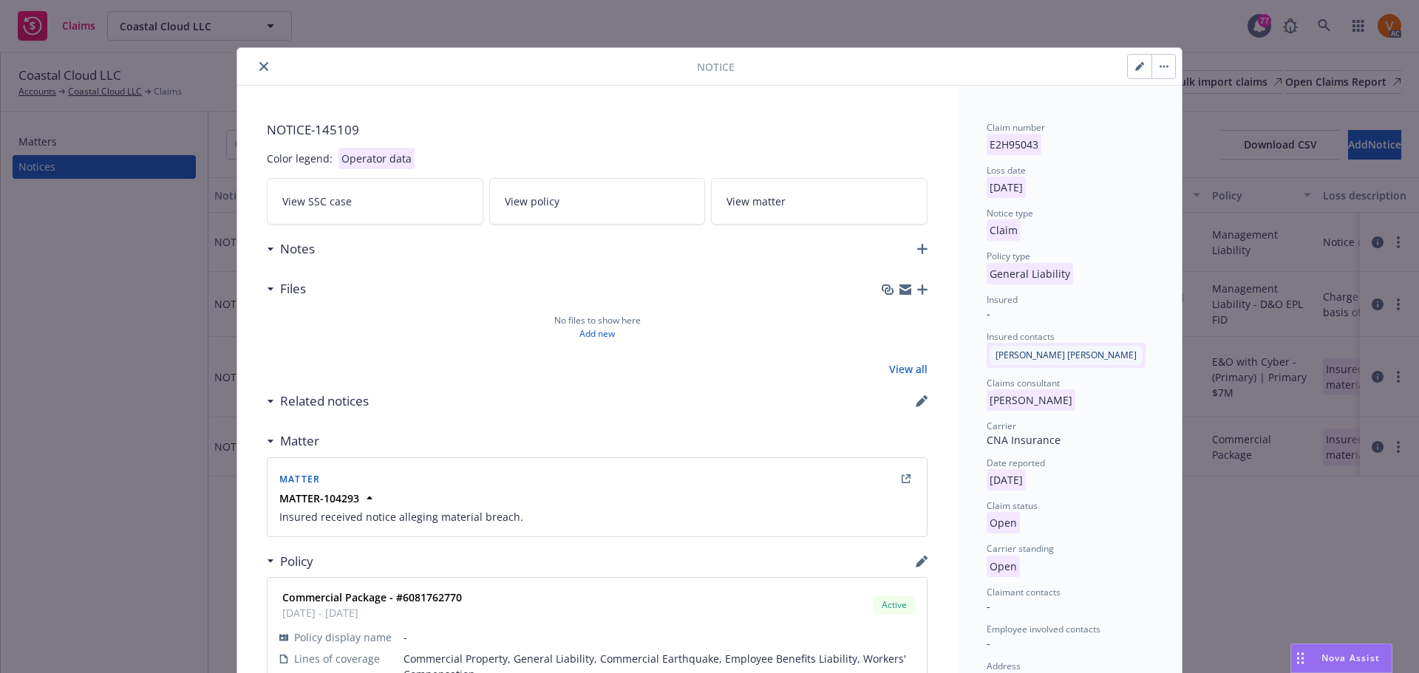 The height and width of the screenshot is (673, 1419). Describe the element at coordinates (1008, 256) in the screenshot. I see `span: Policy type` at that location.